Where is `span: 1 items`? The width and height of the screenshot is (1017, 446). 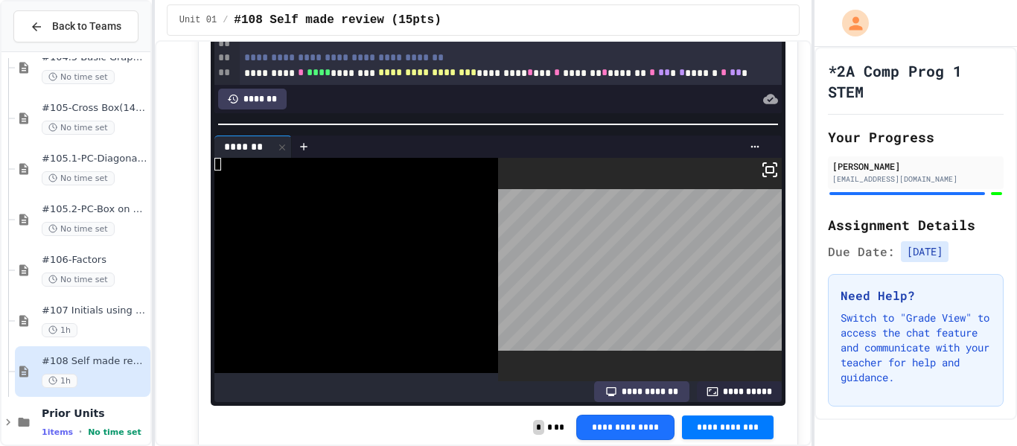
span: 1 items is located at coordinates (57, 432).